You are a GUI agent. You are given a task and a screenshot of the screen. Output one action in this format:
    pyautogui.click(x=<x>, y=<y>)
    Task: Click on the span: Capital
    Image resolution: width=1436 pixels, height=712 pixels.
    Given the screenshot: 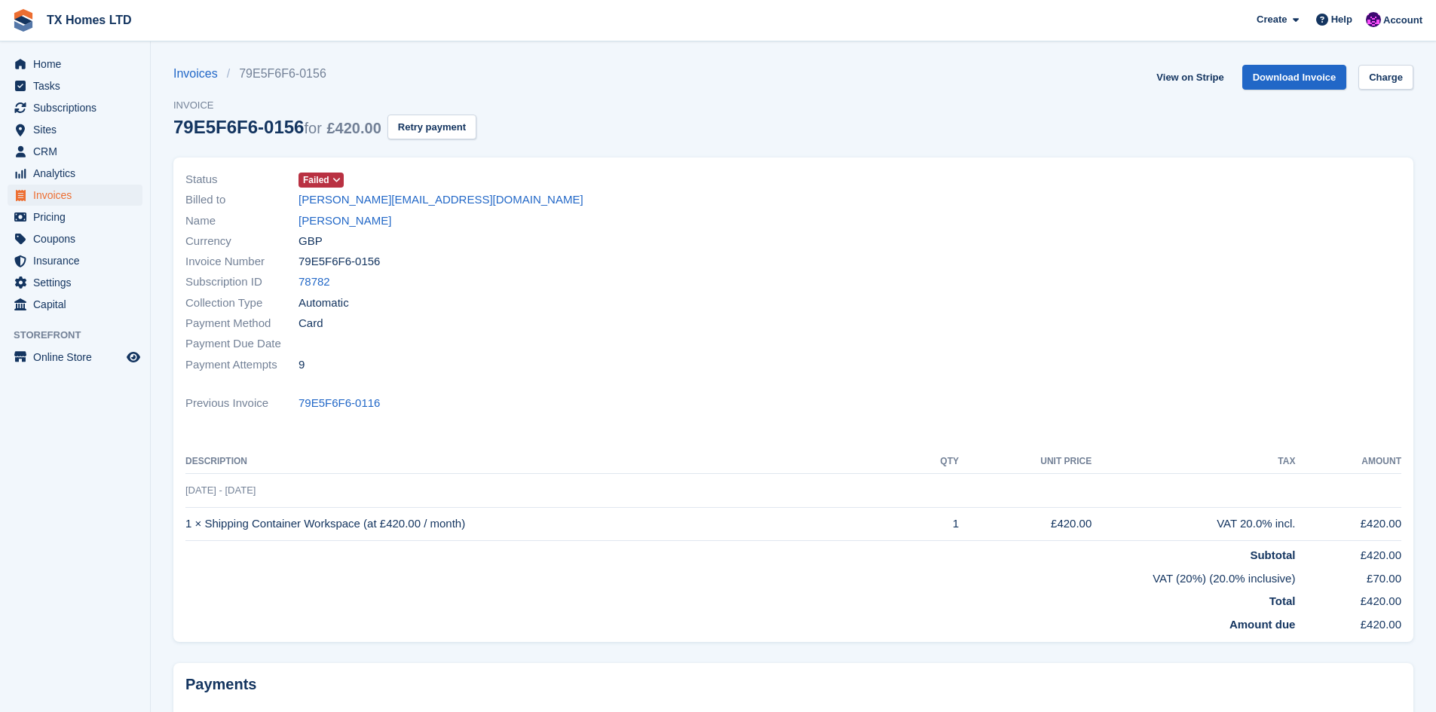 What is the action you would take?
    pyautogui.click(x=78, y=305)
    